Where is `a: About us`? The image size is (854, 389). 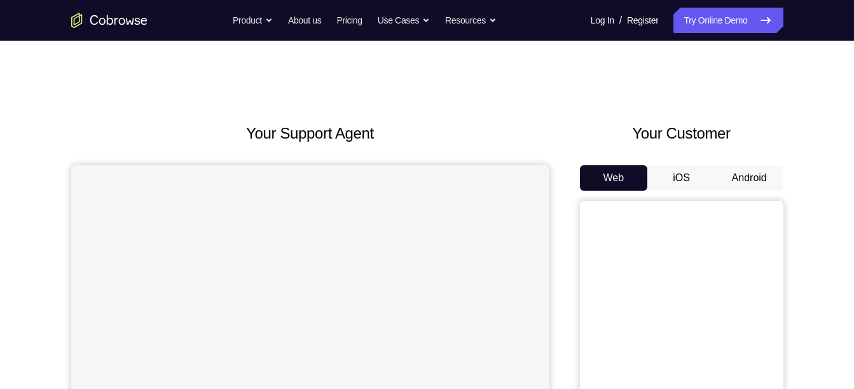 a: About us is located at coordinates (304, 20).